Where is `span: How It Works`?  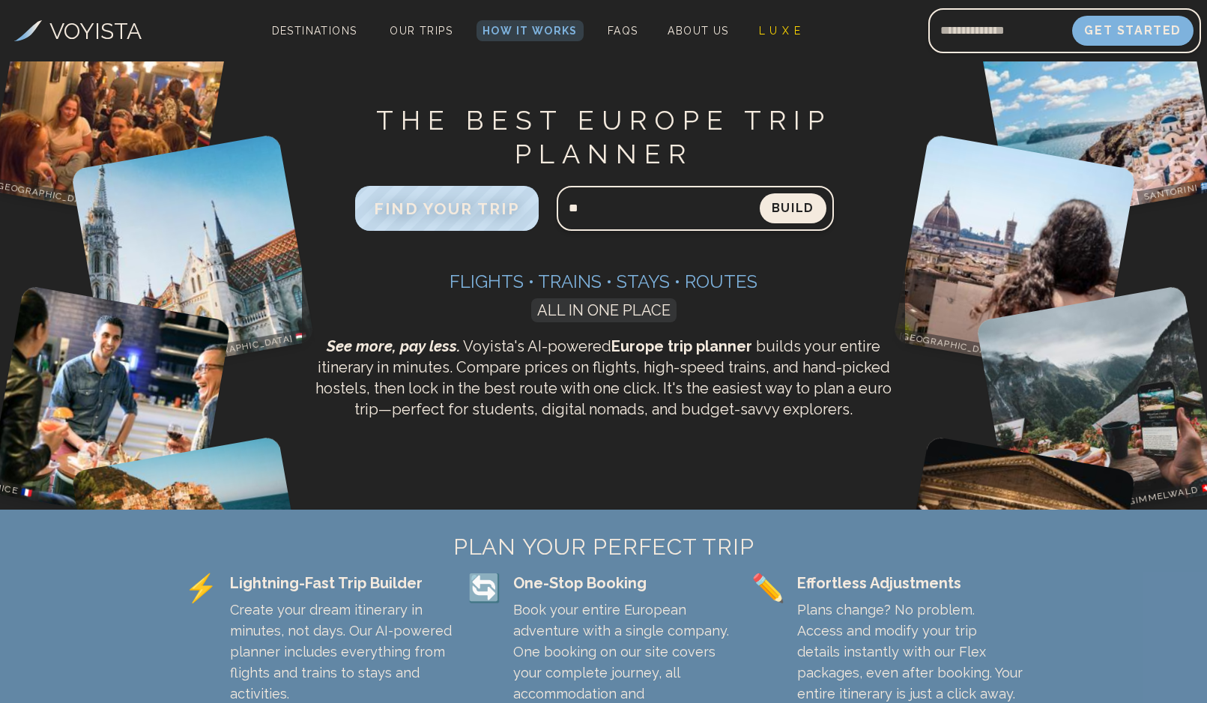 span: How It Works is located at coordinates (530, 31).